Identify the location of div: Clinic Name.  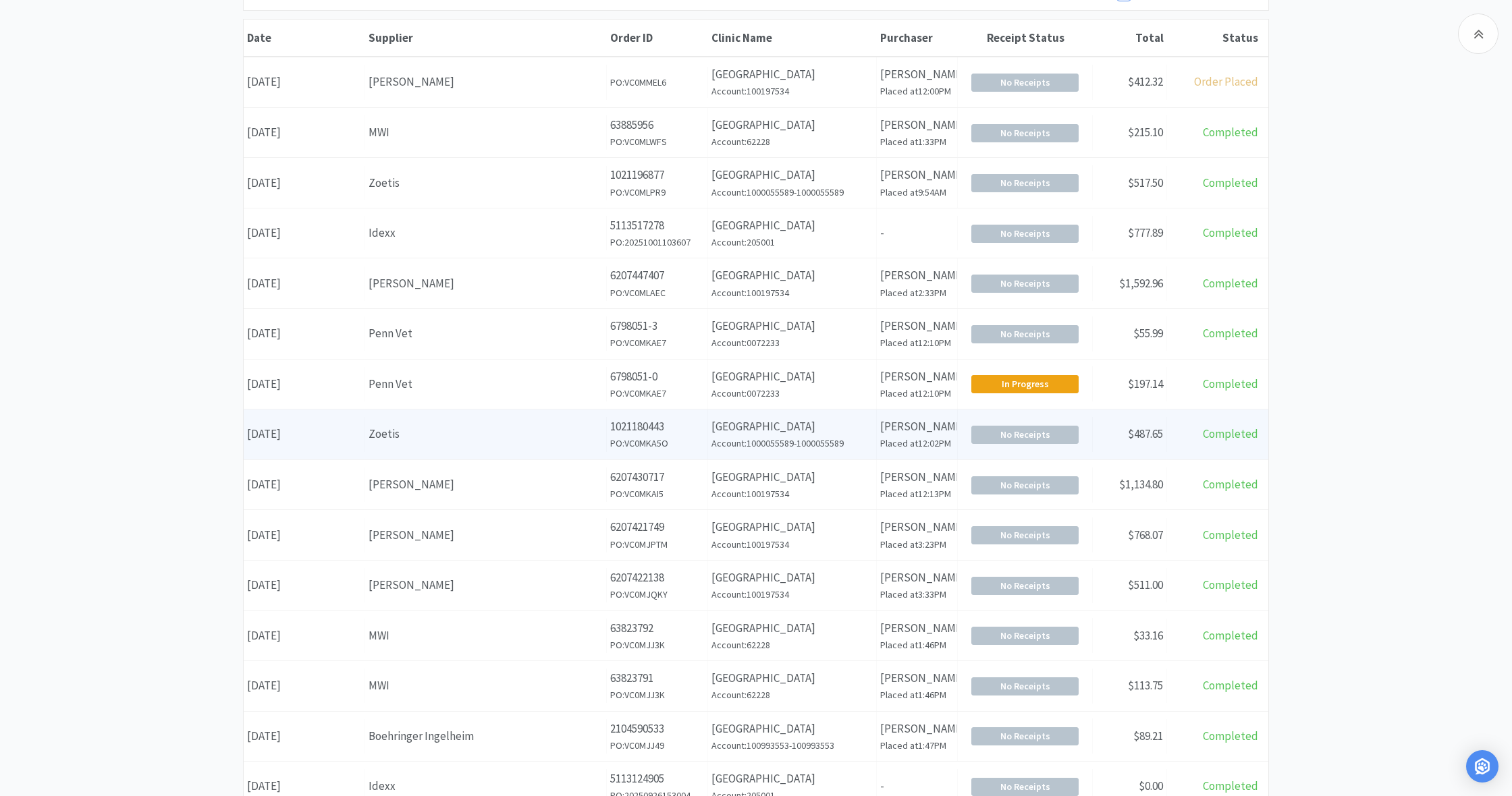
(792, 38).